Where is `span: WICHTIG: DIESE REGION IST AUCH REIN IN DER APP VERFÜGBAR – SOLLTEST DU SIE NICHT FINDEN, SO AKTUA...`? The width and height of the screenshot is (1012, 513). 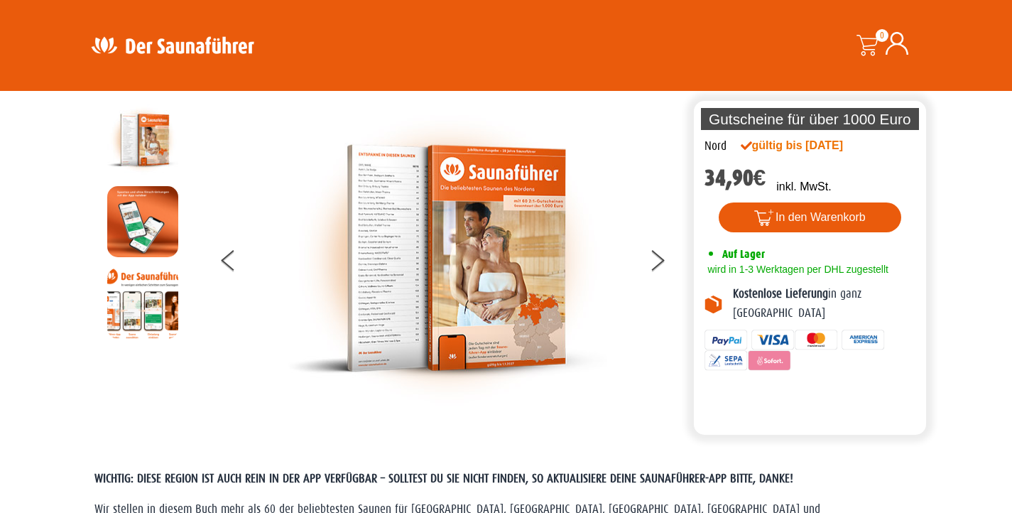
span: WICHTIG: DIESE REGION IST AUCH REIN IN DER APP VERFÜGBAR – SOLLTEST DU SIE NICHT FINDEN, SO AKTUA... is located at coordinates (444, 478).